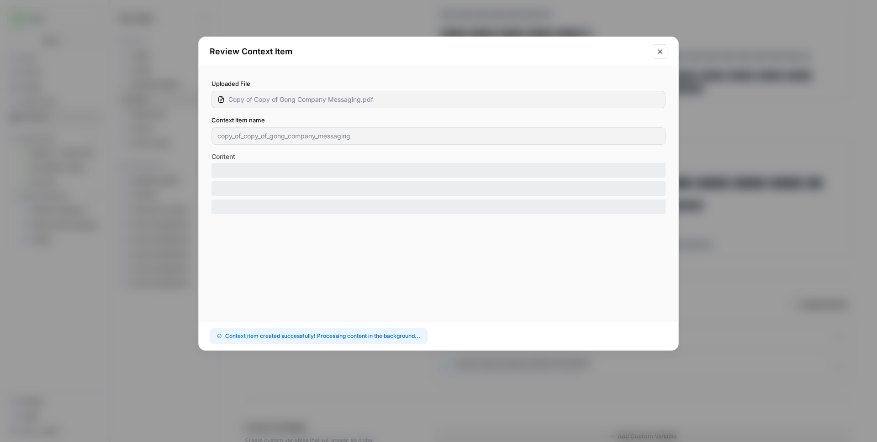 The image size is (877, 442). I want to click on button: Close modal, so click(660, 52).